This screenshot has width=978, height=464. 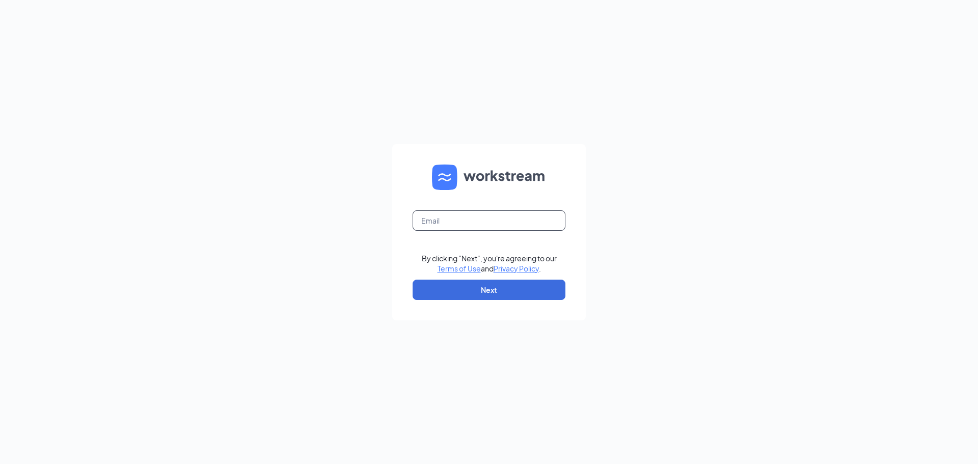 What do you see at coordinates (516, 268) in the screenshot?
I see `a: Privacy Policy` at bounding box center [516, 268].